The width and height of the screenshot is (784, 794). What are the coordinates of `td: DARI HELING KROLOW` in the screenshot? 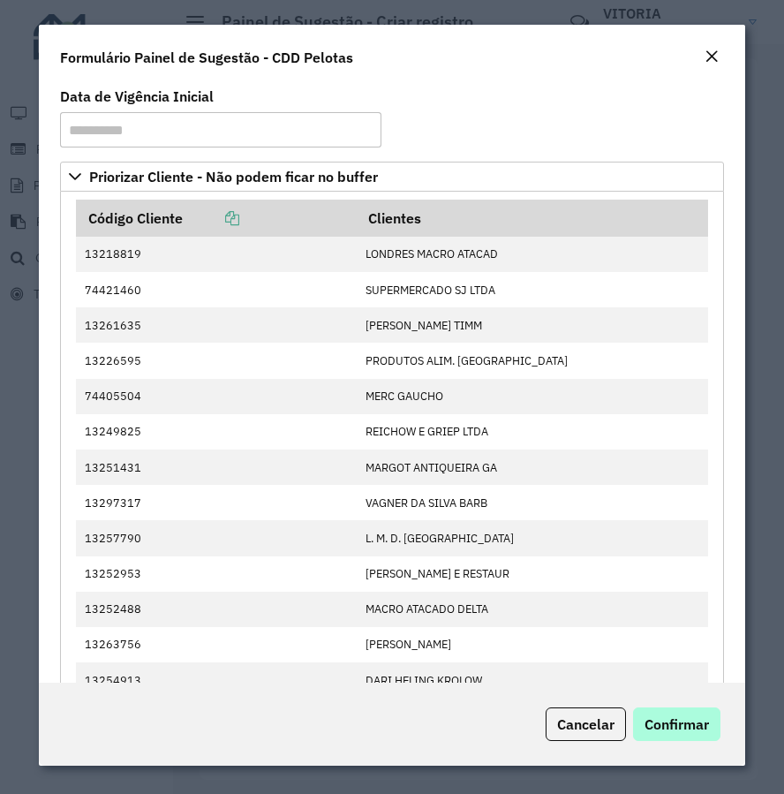 It's located at (531, 680).